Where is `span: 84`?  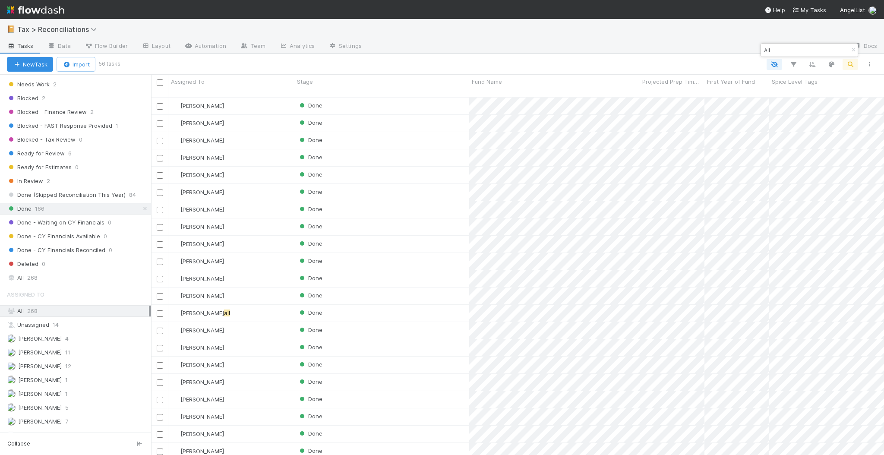
span: 84 is located at coordinates (133, 195).